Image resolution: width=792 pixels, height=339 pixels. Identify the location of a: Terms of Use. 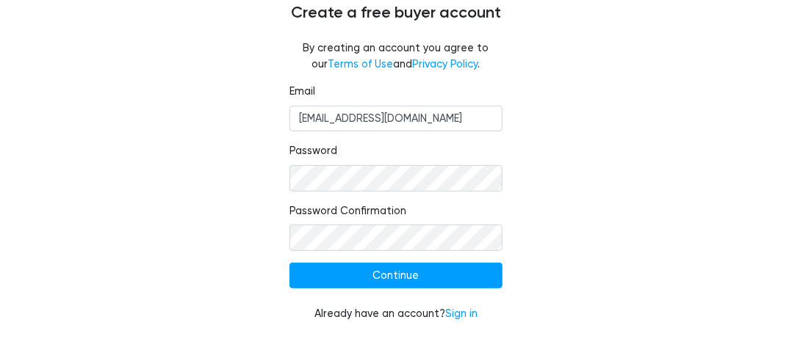
(360, 64).